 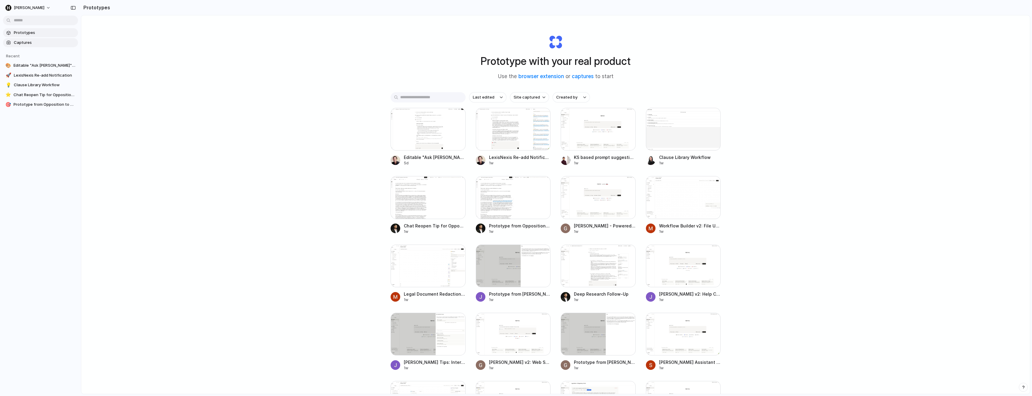 I want to click on span: Deep Research Follow-Up, so click(x=605, y=293).